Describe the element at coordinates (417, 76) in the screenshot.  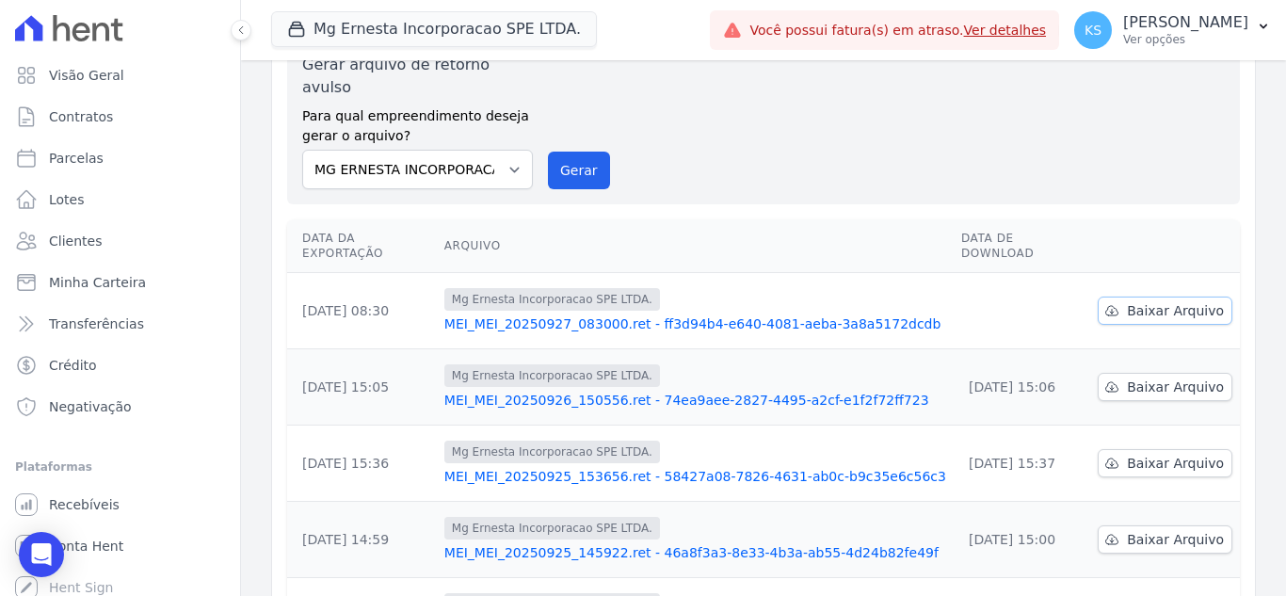
I see `label: Gerar arquivo de retorno avulso` at that location.